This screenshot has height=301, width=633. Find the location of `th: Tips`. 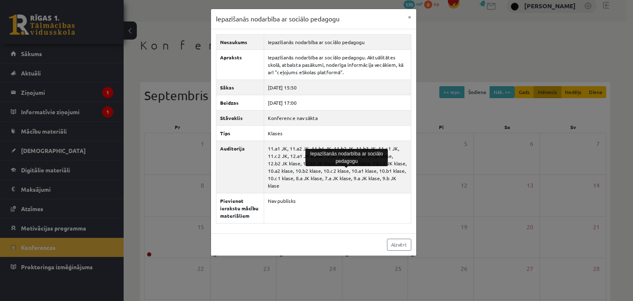

th: Tips is located at coordinates (240, 133).